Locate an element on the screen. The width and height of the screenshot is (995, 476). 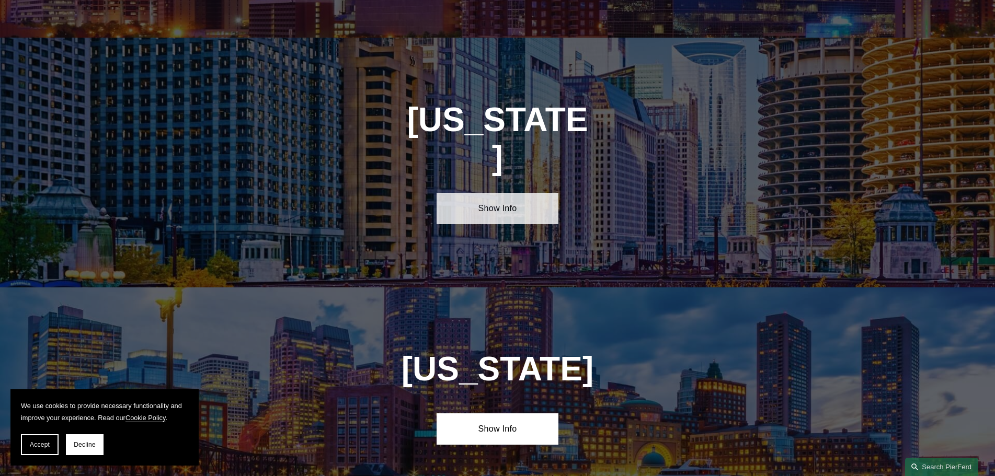
button: Decline is located at coordinates (85, 445).